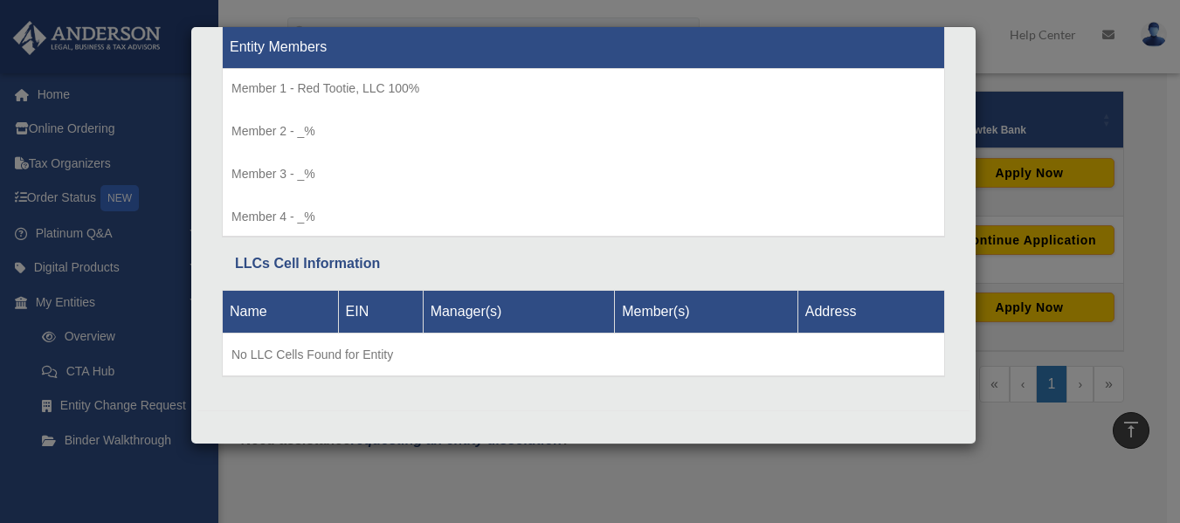 The image size is (1180, 523). I want to click on th: Member(s), so click(707, 312).